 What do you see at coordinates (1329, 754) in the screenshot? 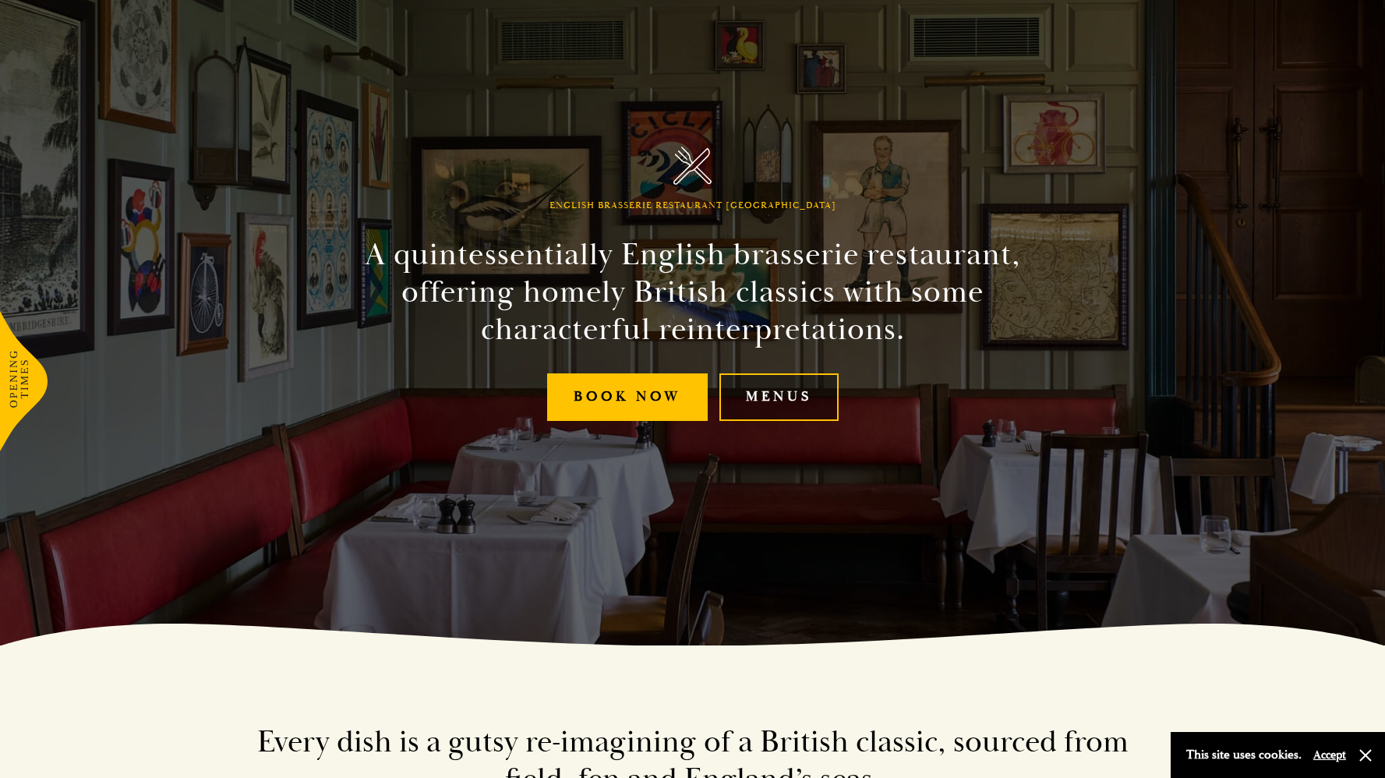
I see `button: Accept` at bounding box center [1329, 754].